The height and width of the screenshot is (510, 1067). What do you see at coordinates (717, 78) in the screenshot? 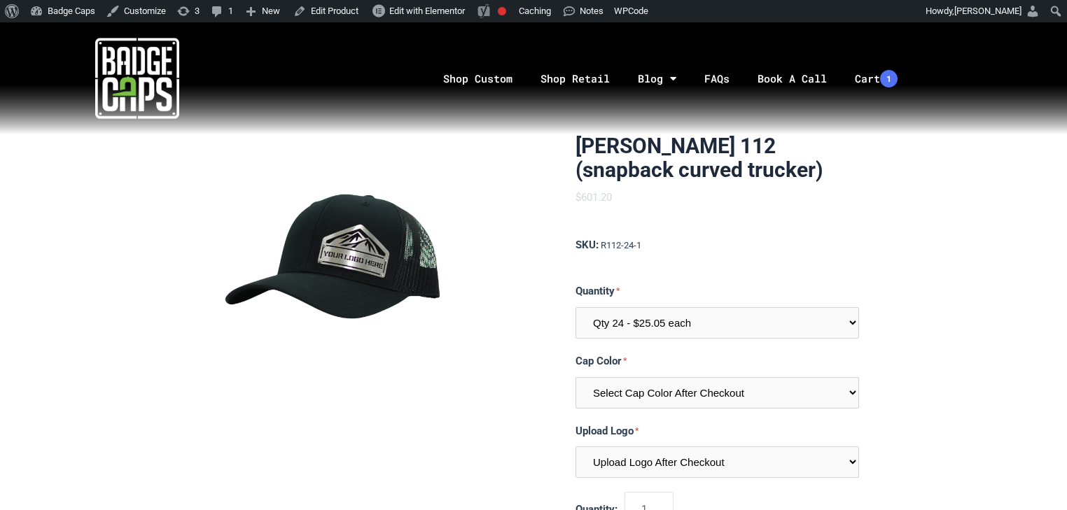
I see `a: FAQs` at bounding box center [717, 78].